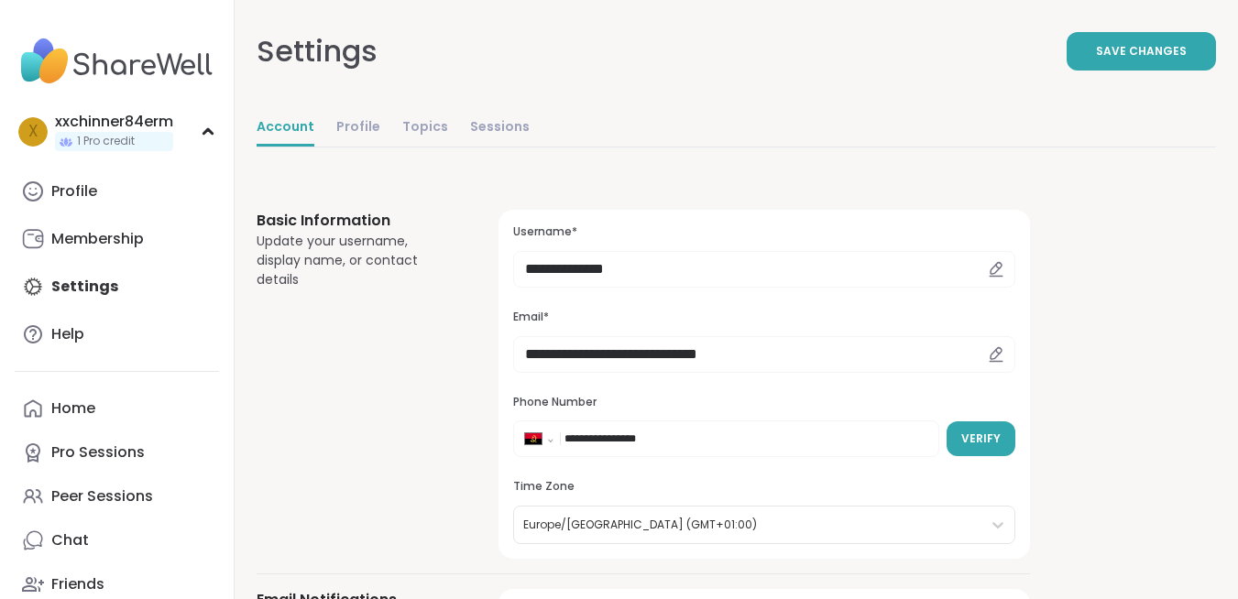  What do you see at coordinates (285, 128) in the screenshot?
I see `a: Account` at bounding box center [285, 128].